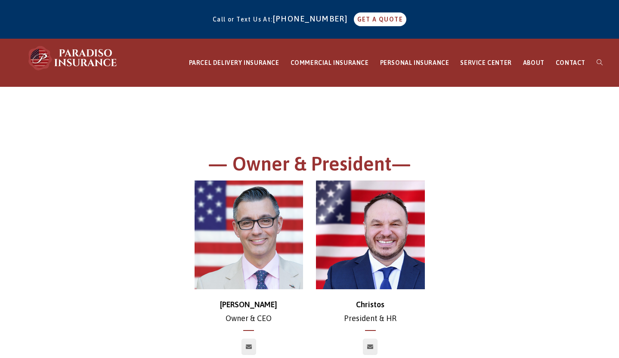 The width and height of the screenshot is (619, 358). I want to click on span: PERSONAL INSURANCE, so click(414, 63).